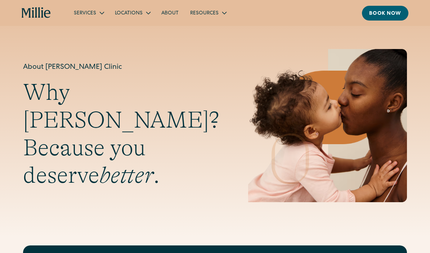 This screenshot has height=253, width=430. I want to click on img: Mother and baby sharing a kiss, highlighting the emotional bond and nurturing care at the heart o..., so click(328, 125).